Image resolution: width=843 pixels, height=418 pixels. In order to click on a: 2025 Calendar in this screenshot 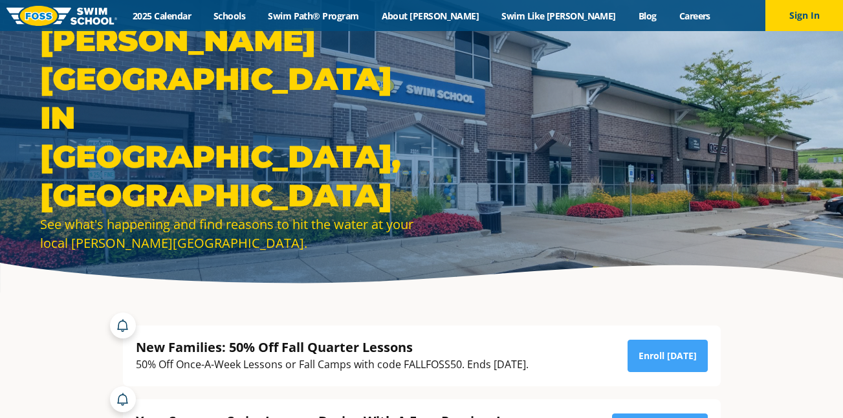, I will do `click(162, 16)`.